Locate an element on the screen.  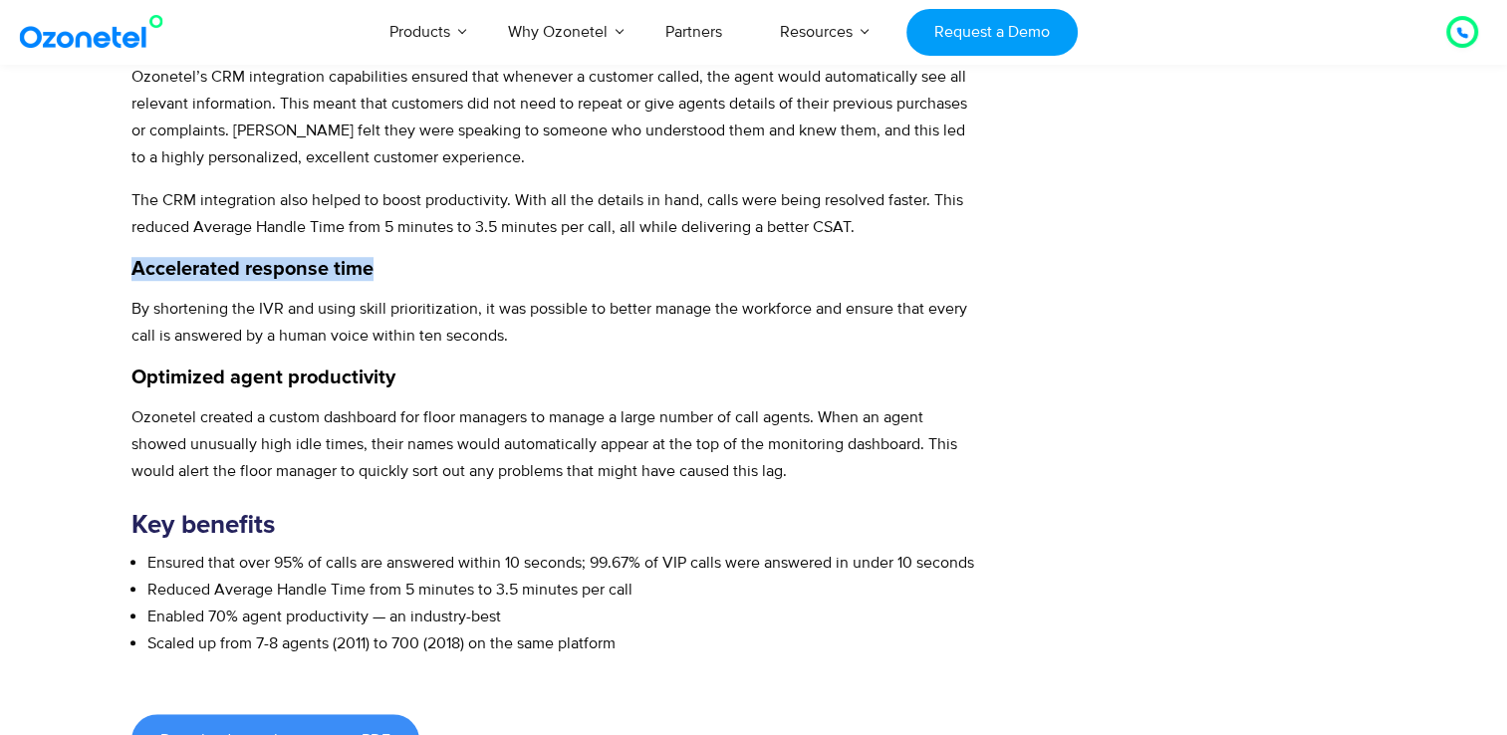
p: By shortening the IVR and using skill prioritization, it was possible to better manage the workfo... is located at coordinates (556, 323).